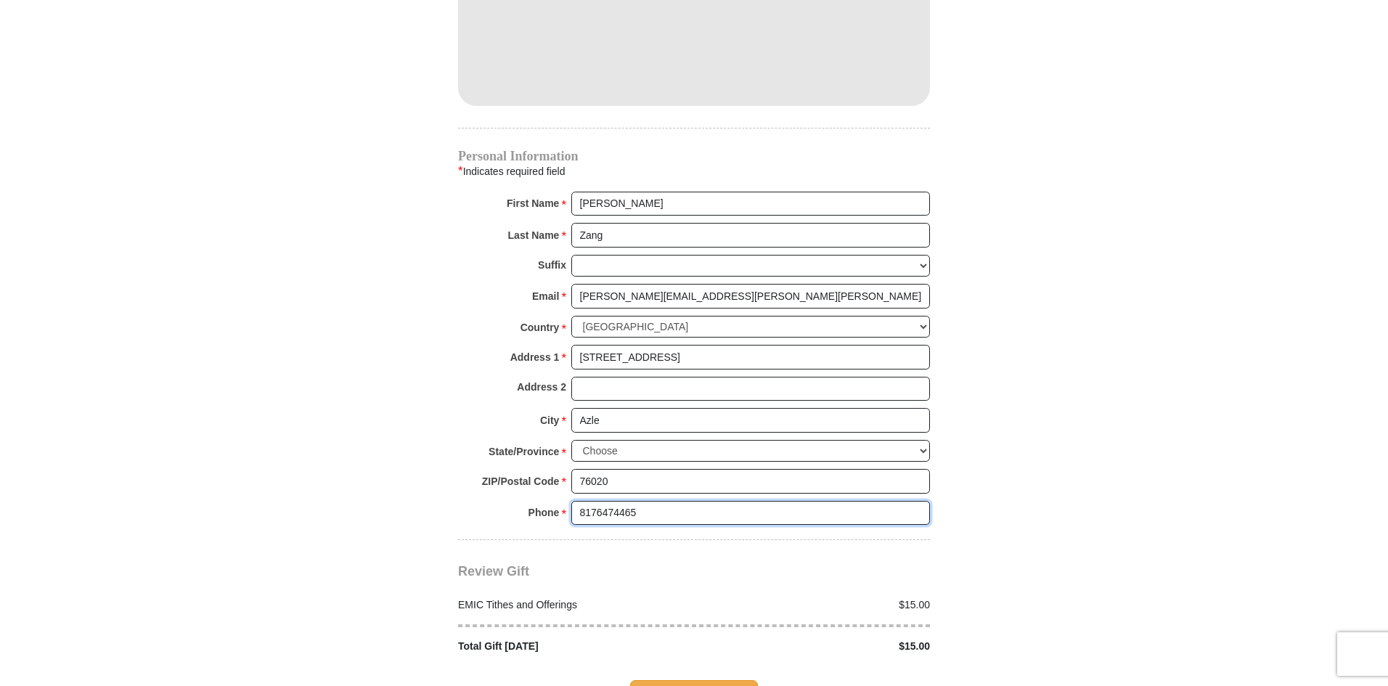 The width and height of the screenshot is (1388, 686). What do you see at coordinates (541, 387) in the screenshot?
I see `strong: Address 2` at bounding box center [541, 387].